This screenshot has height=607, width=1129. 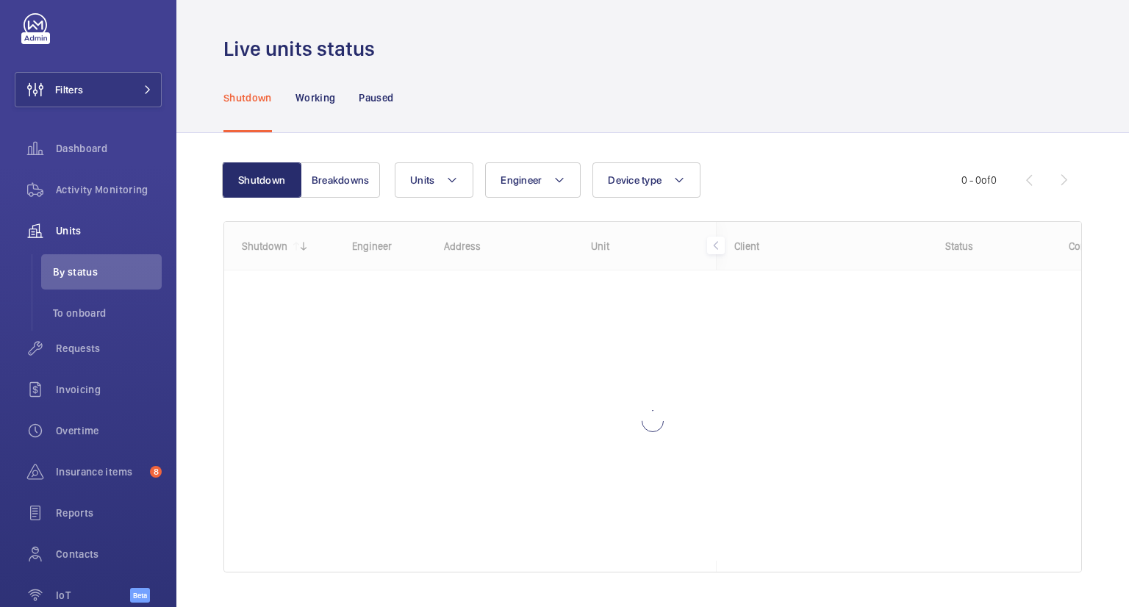 What do you see at coordinates (140, 595) in the screenshot?
I see `span: Beta` at bounding box center [140, 595].